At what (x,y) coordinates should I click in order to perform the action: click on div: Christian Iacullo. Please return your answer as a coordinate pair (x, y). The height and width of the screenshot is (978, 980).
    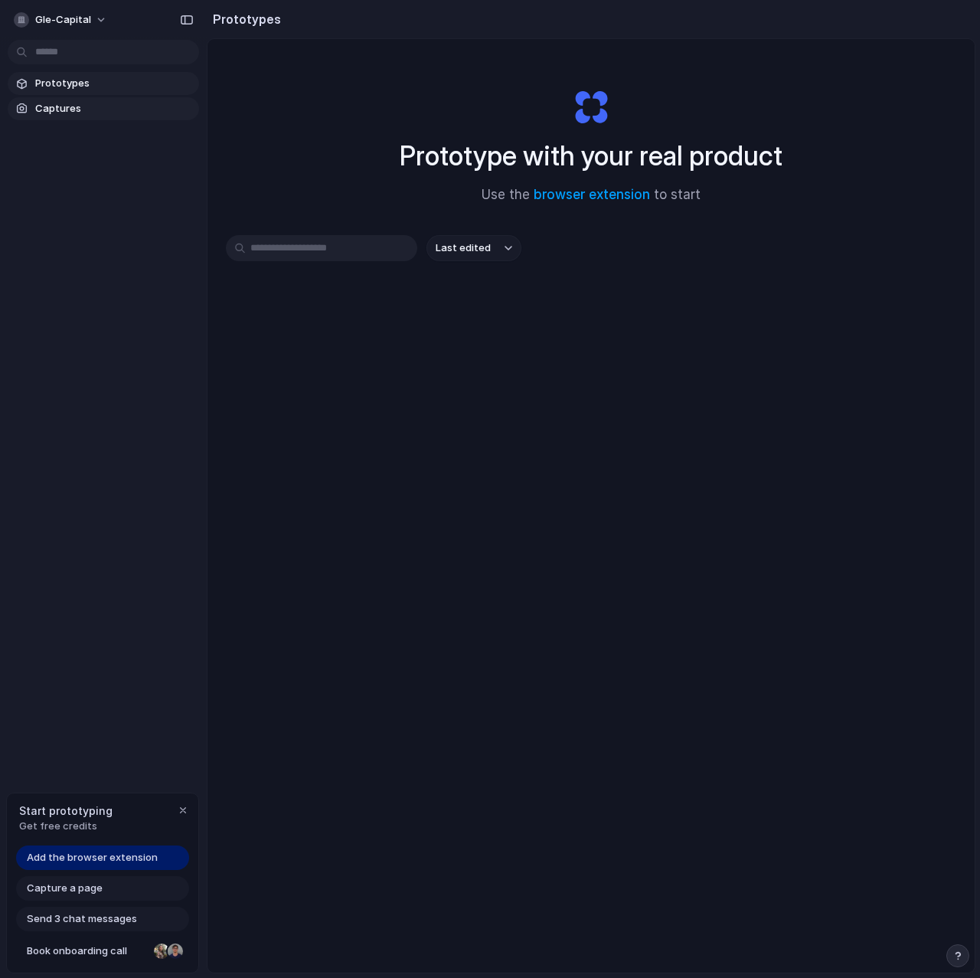
    Looking at the image, I should click on (175, 951).